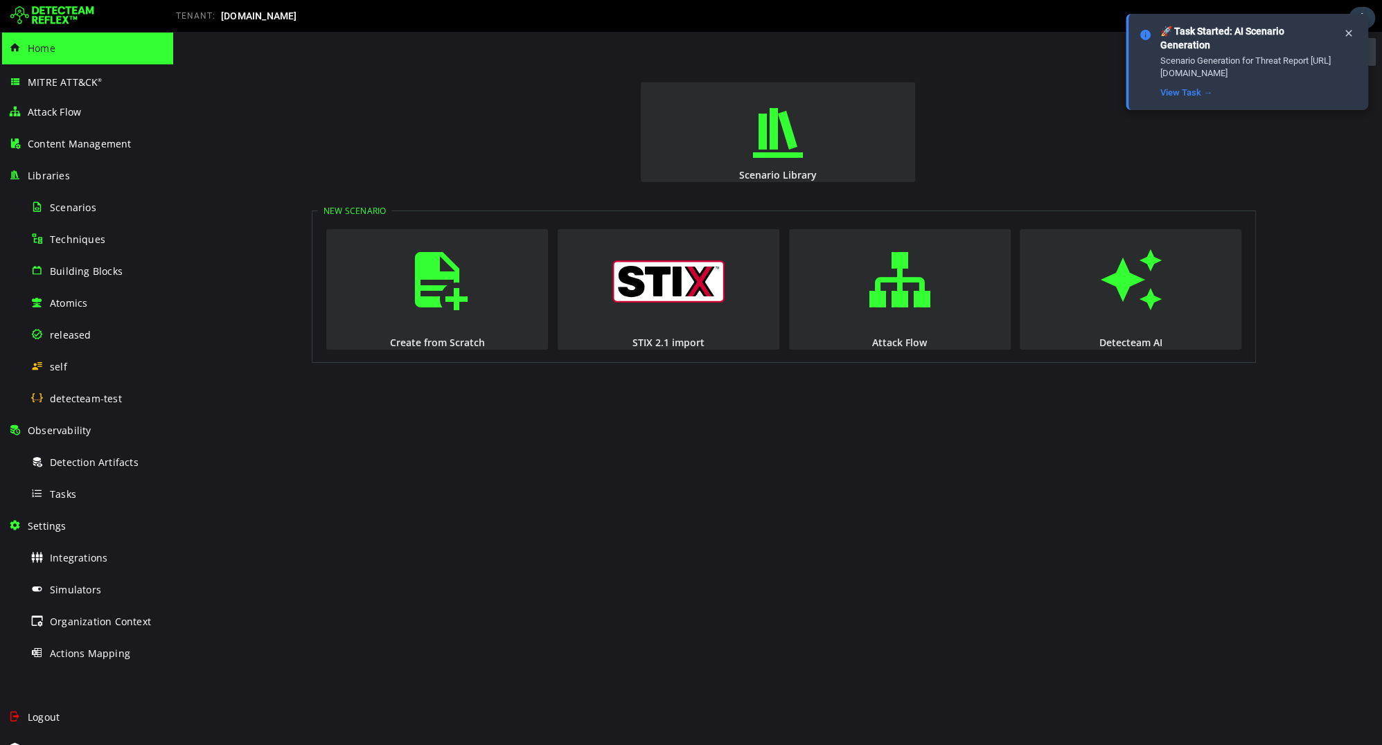  What do you see at coordinates (195, 16) in the screenshot?
I see `span: TENANT:` at bounding box center [195, 16].